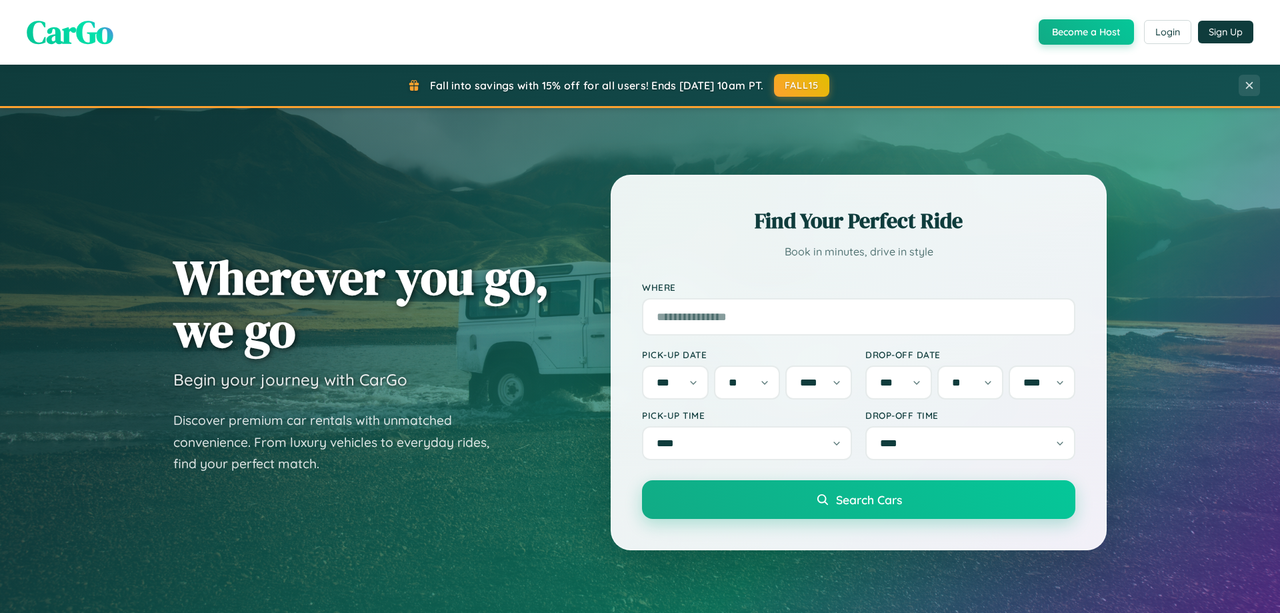 This screenshot has width=1280, height=613. I want to click on label: Drop-off Date, so click(970, 354).